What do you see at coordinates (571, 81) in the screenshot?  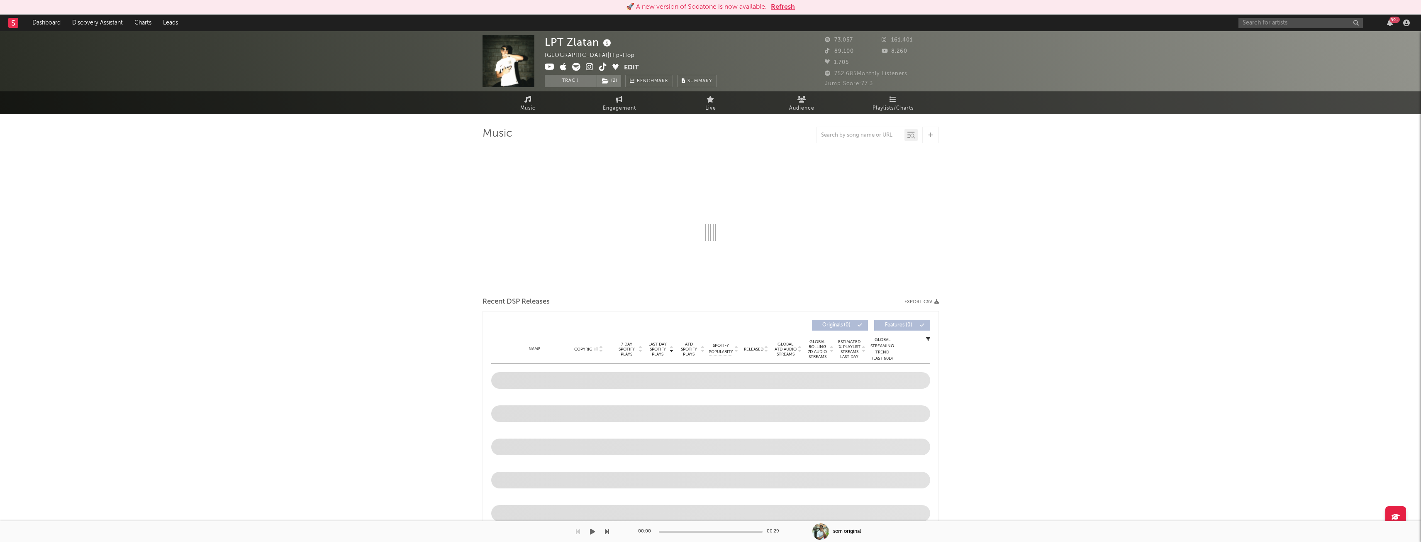 I see `button: Track` at bounding box center [571, 81].